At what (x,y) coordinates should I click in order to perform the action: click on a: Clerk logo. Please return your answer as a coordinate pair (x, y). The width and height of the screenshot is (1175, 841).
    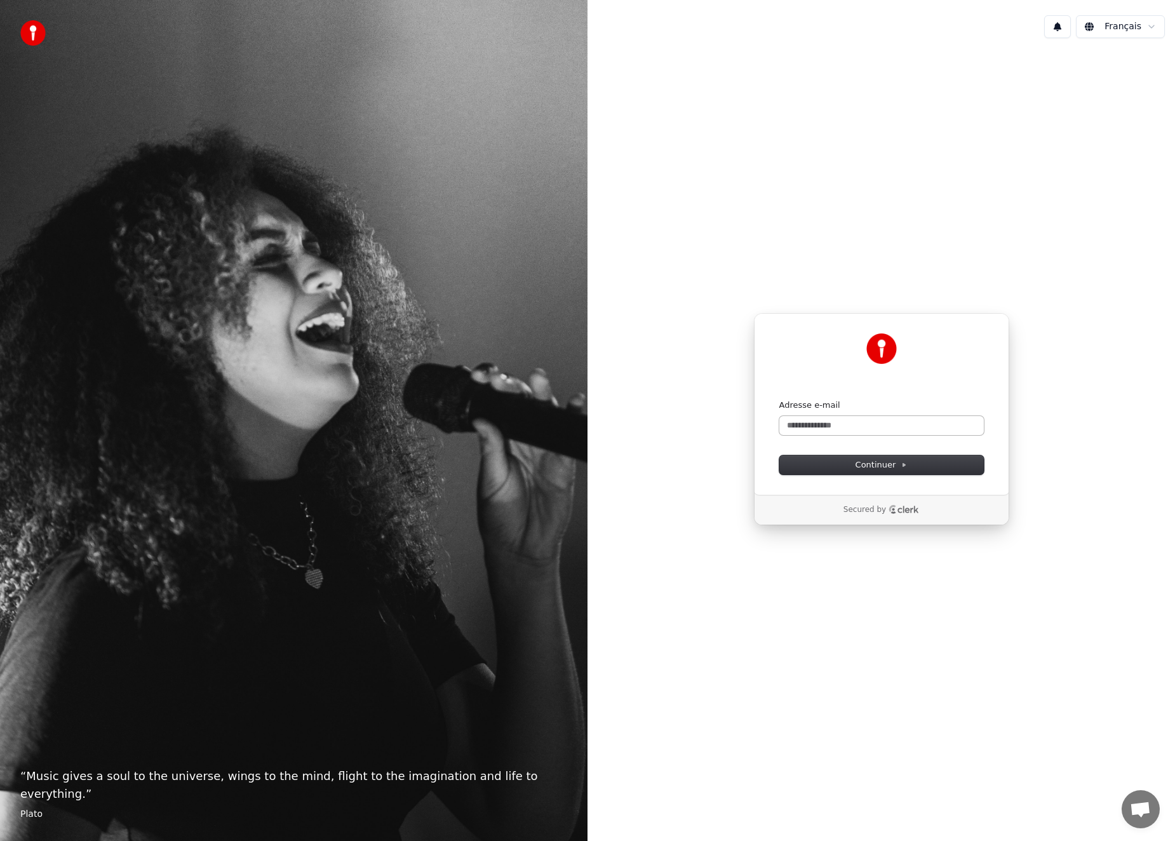
    Looking at the image, I should click on (904, 509).